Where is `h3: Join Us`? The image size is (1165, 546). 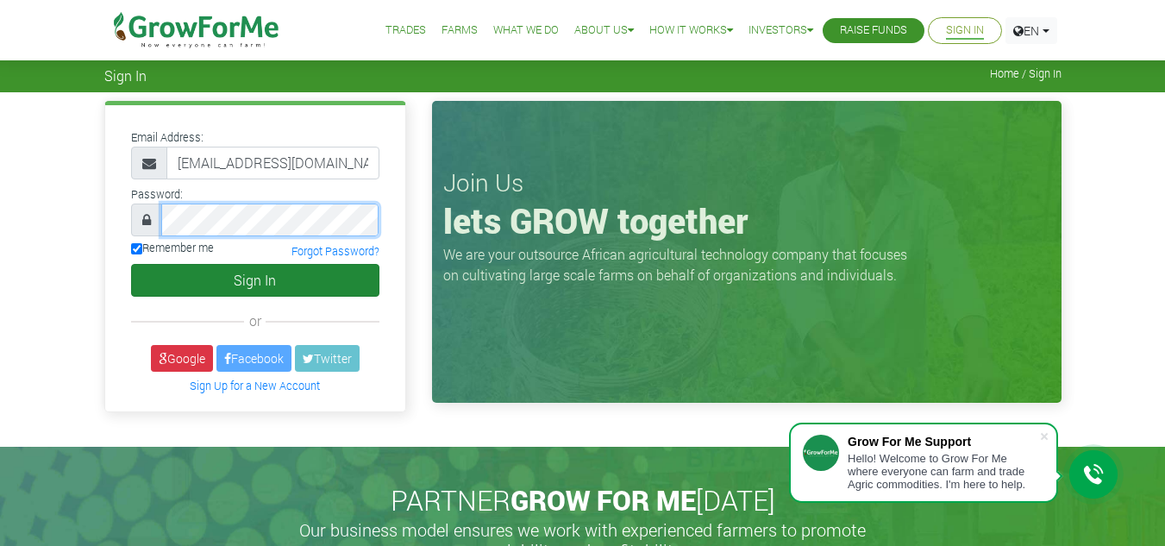
h3: Join Us is located at coordinates (747, 183).